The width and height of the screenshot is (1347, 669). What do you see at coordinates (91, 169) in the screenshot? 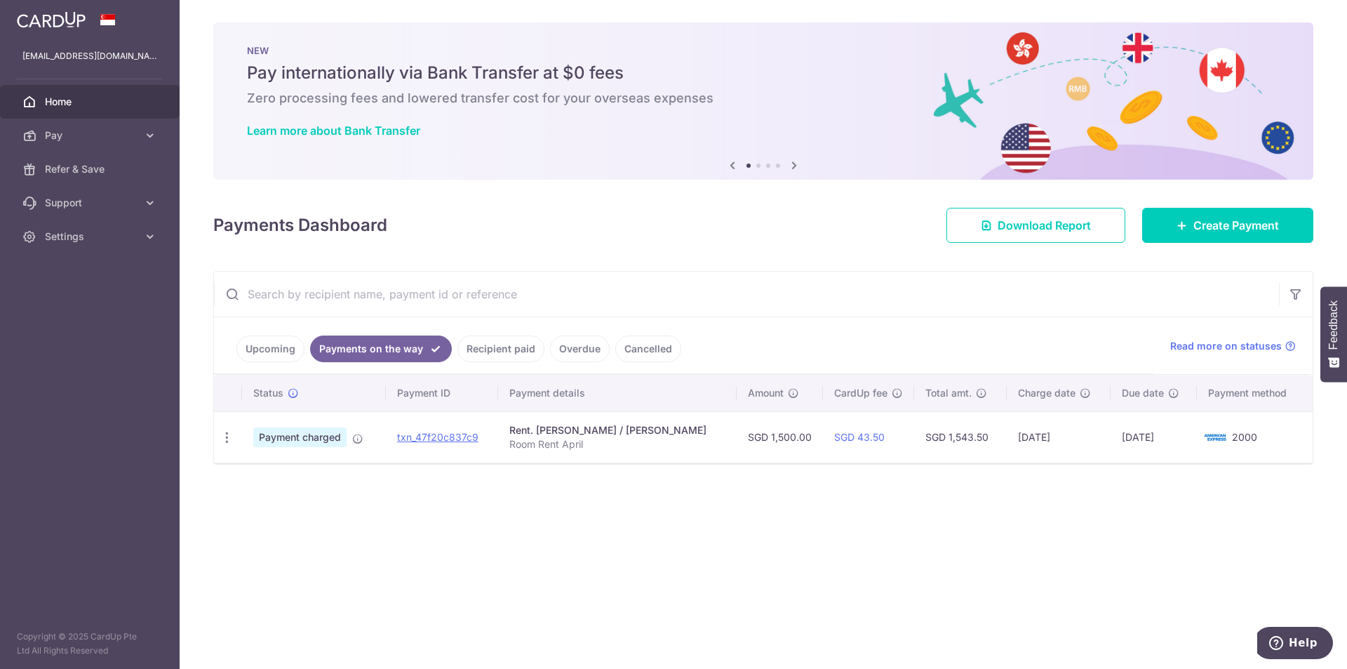
I see `span: Refer & Save` at bounding box center [91, 169].